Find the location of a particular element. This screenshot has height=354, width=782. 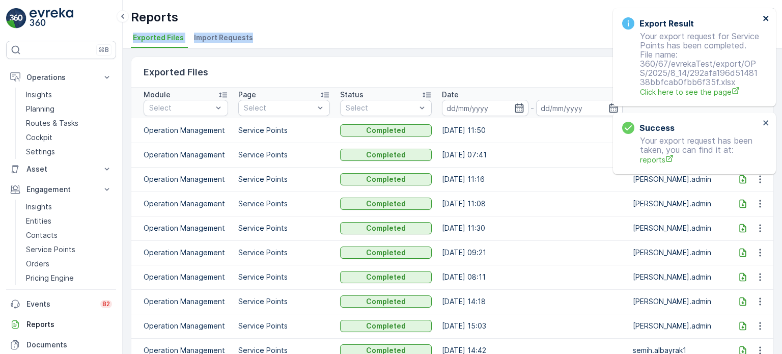

p: Operations is located at coordinates (61, 77).